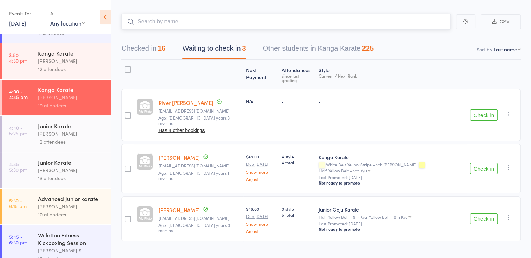 The image size is (531, 258). What do you see at coordinates (71, 239) in the screenshot?
I see `div: Willetton Fitness Kickboxing Session` at bounding box center [71, 239].